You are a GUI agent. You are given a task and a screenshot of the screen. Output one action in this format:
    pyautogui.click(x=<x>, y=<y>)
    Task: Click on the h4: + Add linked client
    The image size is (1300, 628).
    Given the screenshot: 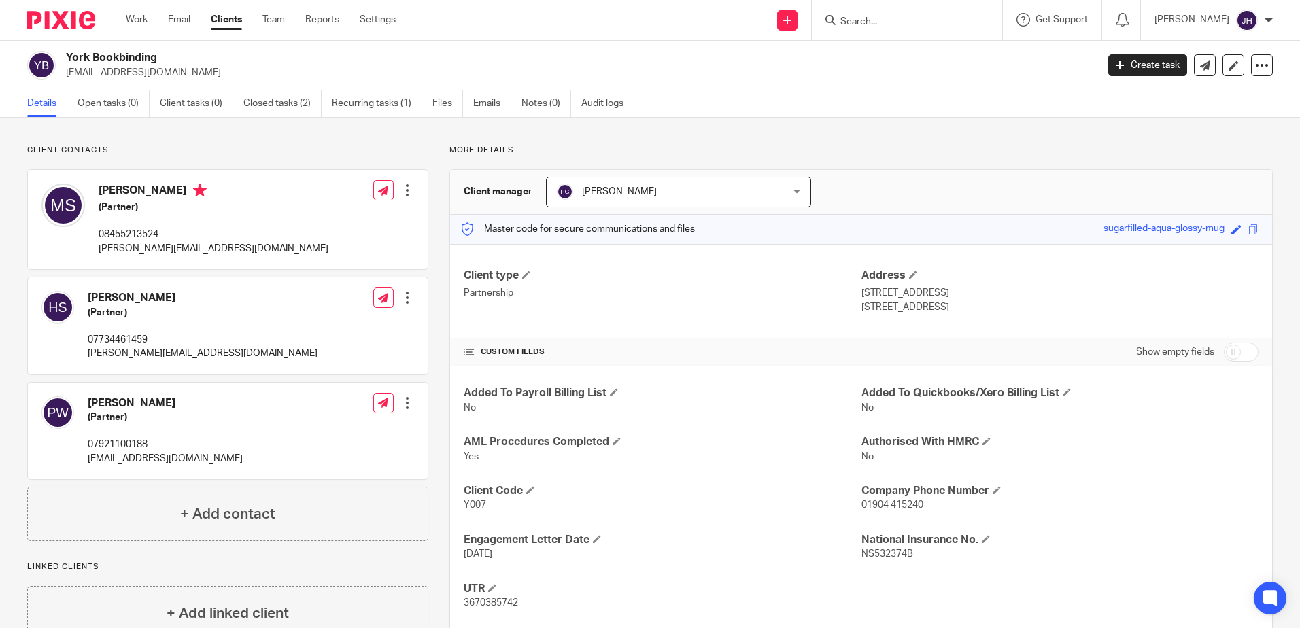 What is the action you would take?
    pyautogui.click(x=228, y=613)
    